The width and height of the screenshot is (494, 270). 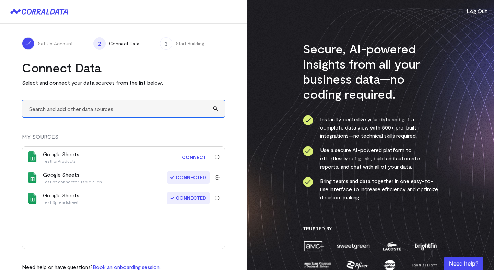 What do you see at coordinates (370, 189) in the screenshot?
I see `li: Bring teams and data together in one easy-to-use interface to increase efficiency and optimize de...` at bounding box center [370, 189].